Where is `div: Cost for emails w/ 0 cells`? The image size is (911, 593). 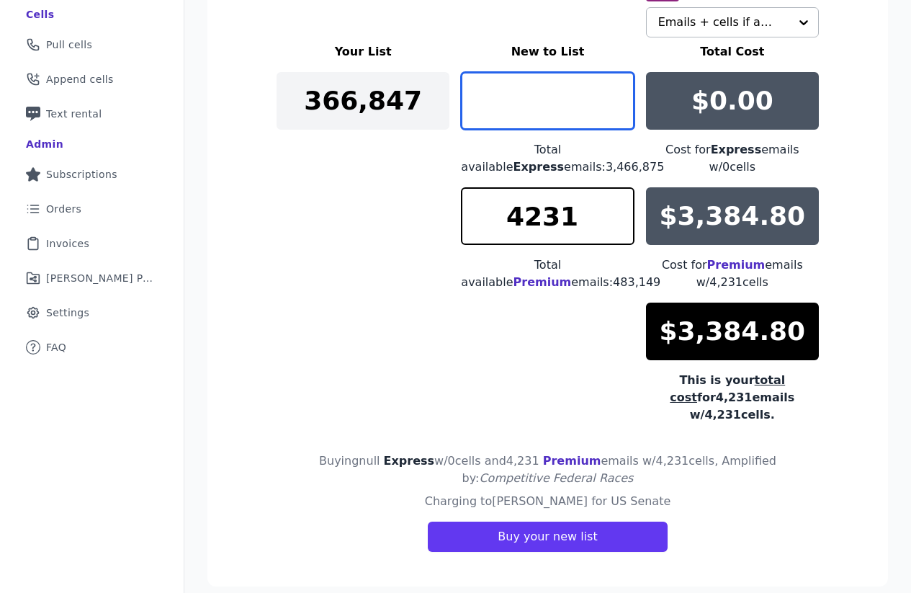 div: Cost for emails w/ 0 cells is located at coordinates (732, 158).